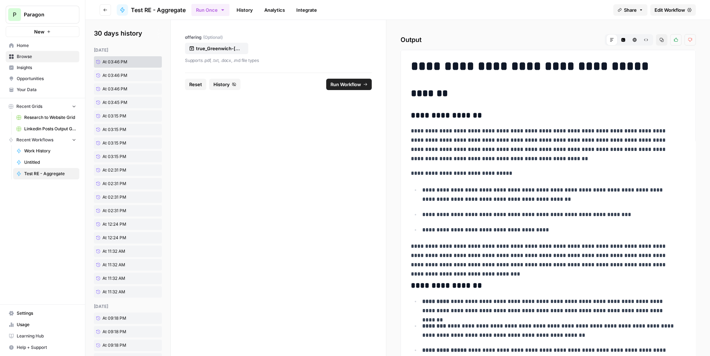 This screenshot has height=356, width=710. Describe the element at coordinates (46, 129) in the screenshot. I see `a: Linkedin Posts Output Grid` at that location.